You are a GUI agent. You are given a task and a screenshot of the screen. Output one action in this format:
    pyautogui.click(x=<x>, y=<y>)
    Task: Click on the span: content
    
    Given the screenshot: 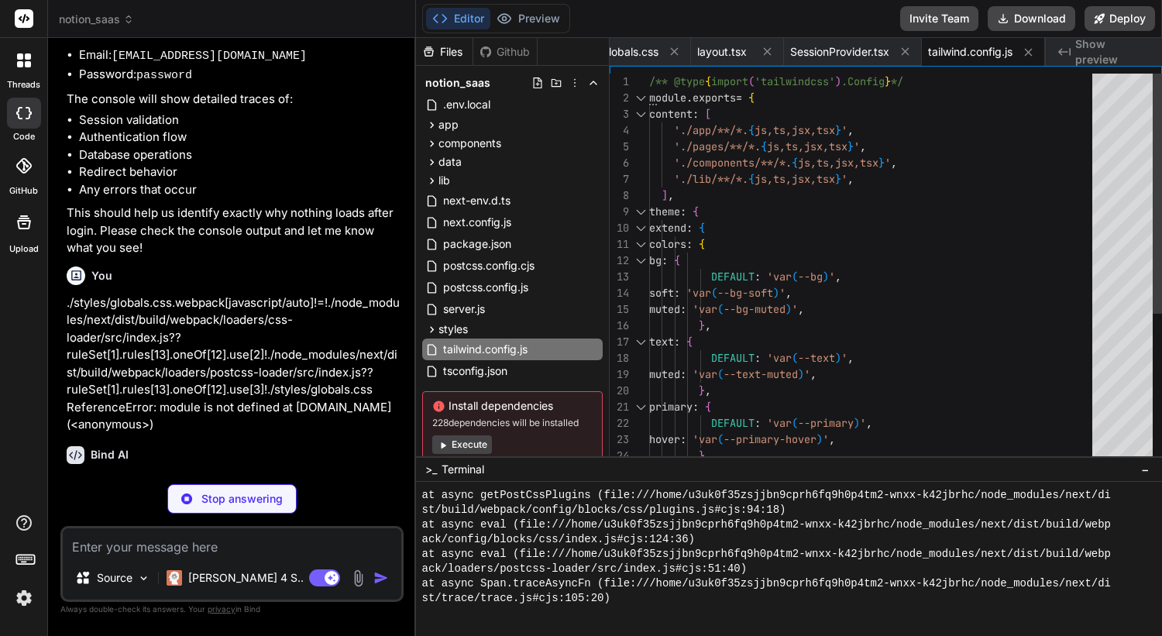 What is the action you would take?
    pyautogui.click(x=671, y=114)
    